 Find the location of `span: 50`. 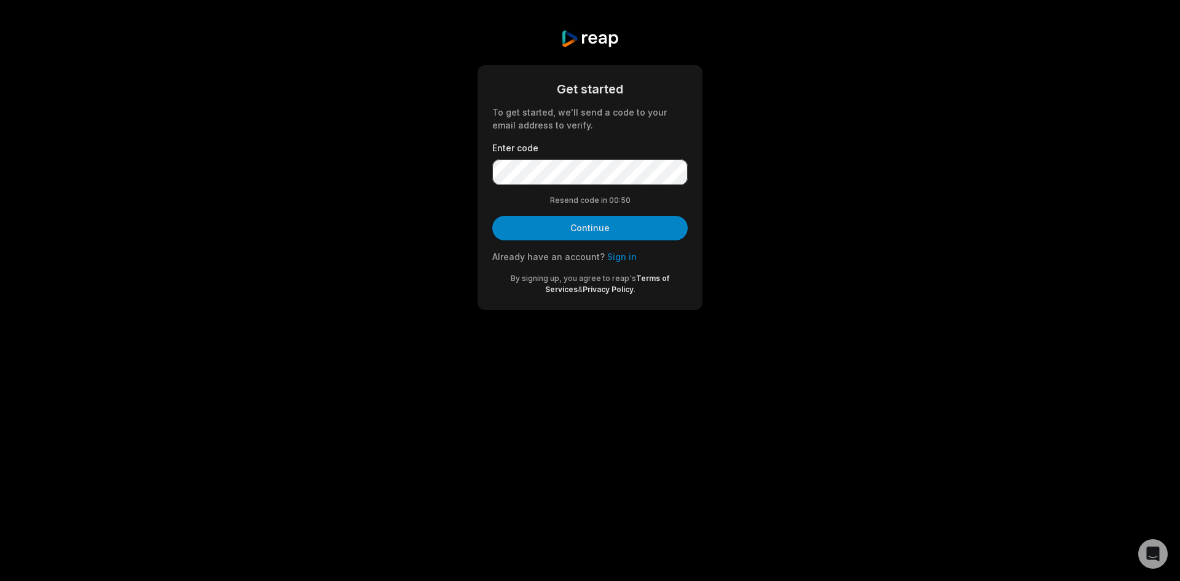

span: 50 is located at coordinates (626, 200).